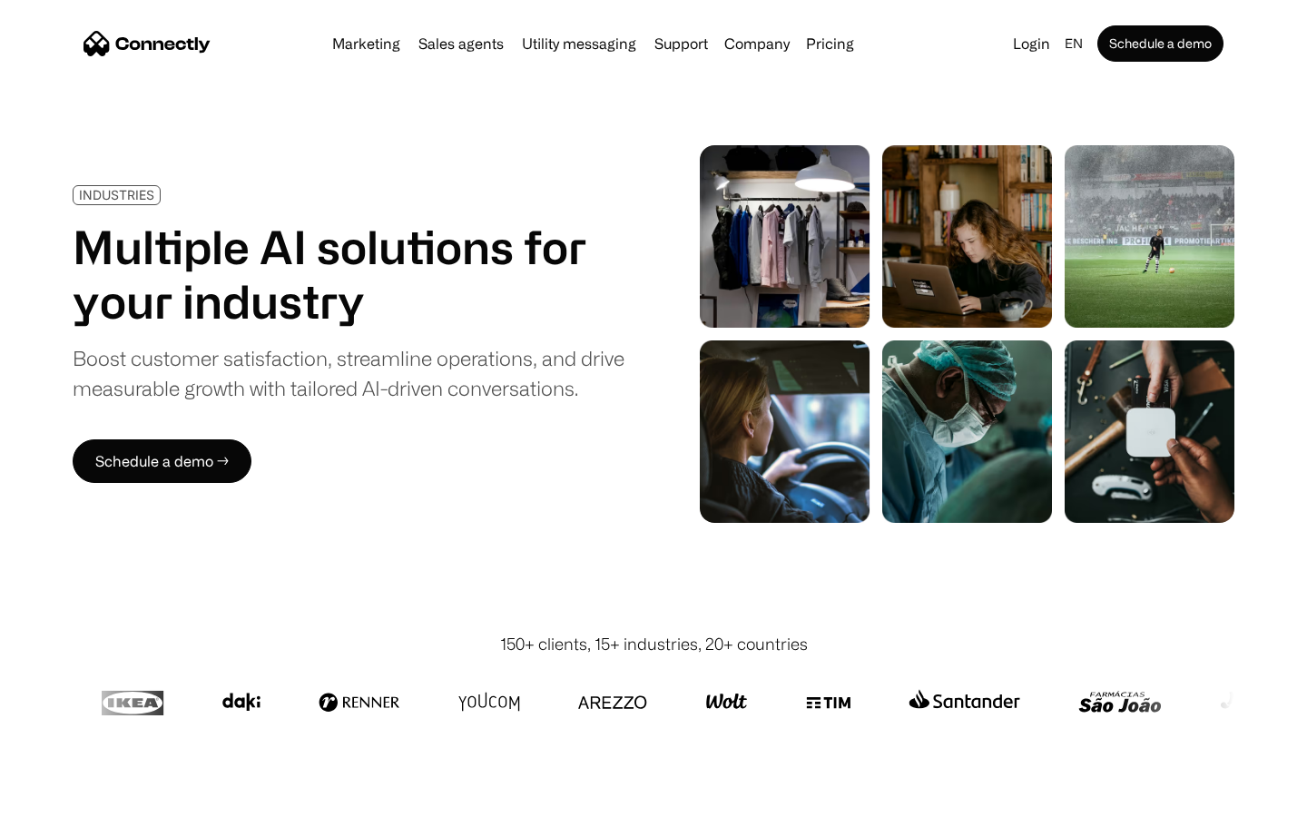 This screenshot has height=817, width=1307. What do you see at coordinates (1074, 44) in the screenshot?
I see `div: en` at bounding box center [1074, 44].